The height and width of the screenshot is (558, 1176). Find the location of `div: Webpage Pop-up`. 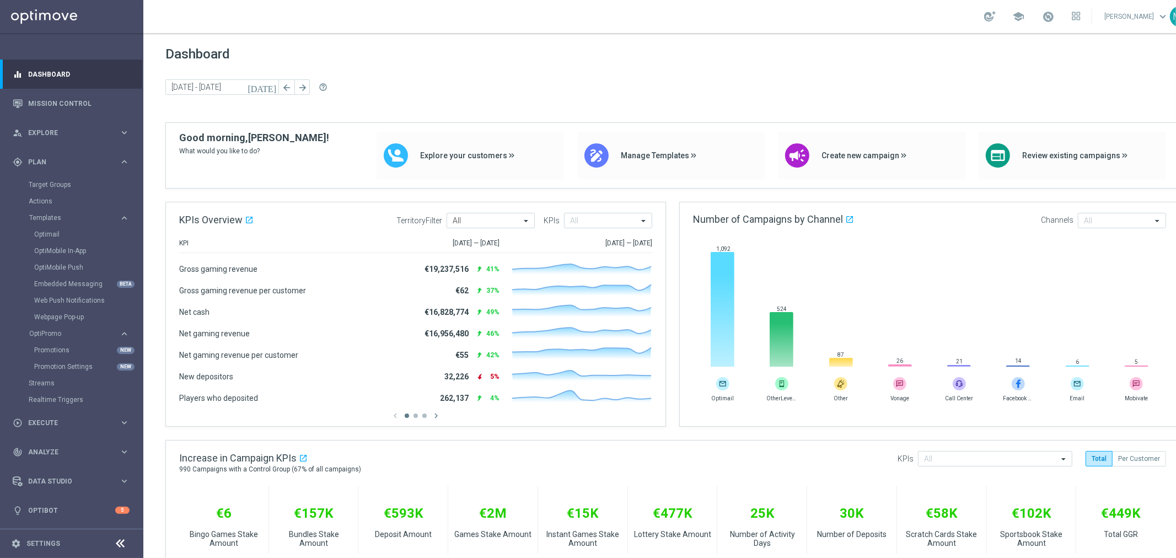

div: Webpage Pop-up is located at coordinates (88, 317).